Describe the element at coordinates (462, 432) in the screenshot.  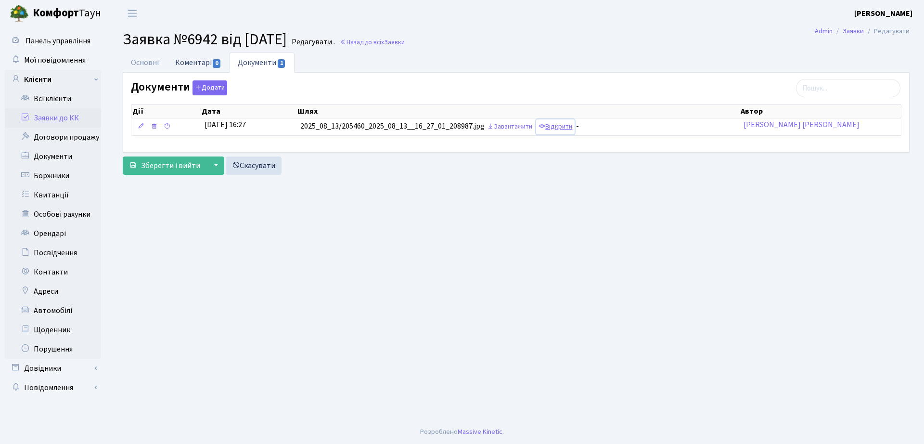
I see `div: Розроблено .` at that location.